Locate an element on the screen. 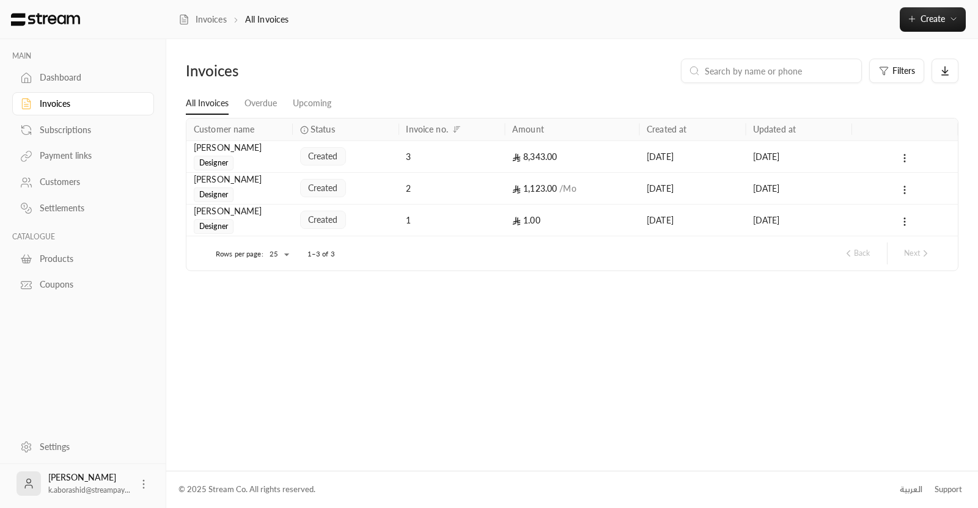 Image resolution: width=978 pixels, height=508 pixels. p: MAIN is located at coordinates (83, 56).